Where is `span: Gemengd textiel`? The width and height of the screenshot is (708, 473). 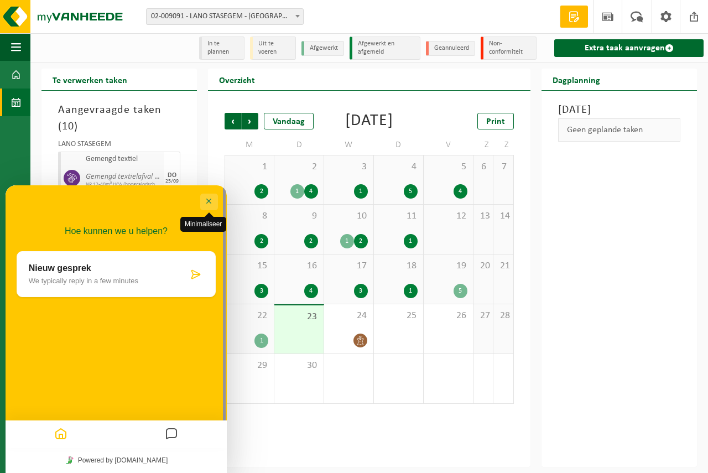 span: Gemengd textiel is located at coordinates (123, 159).